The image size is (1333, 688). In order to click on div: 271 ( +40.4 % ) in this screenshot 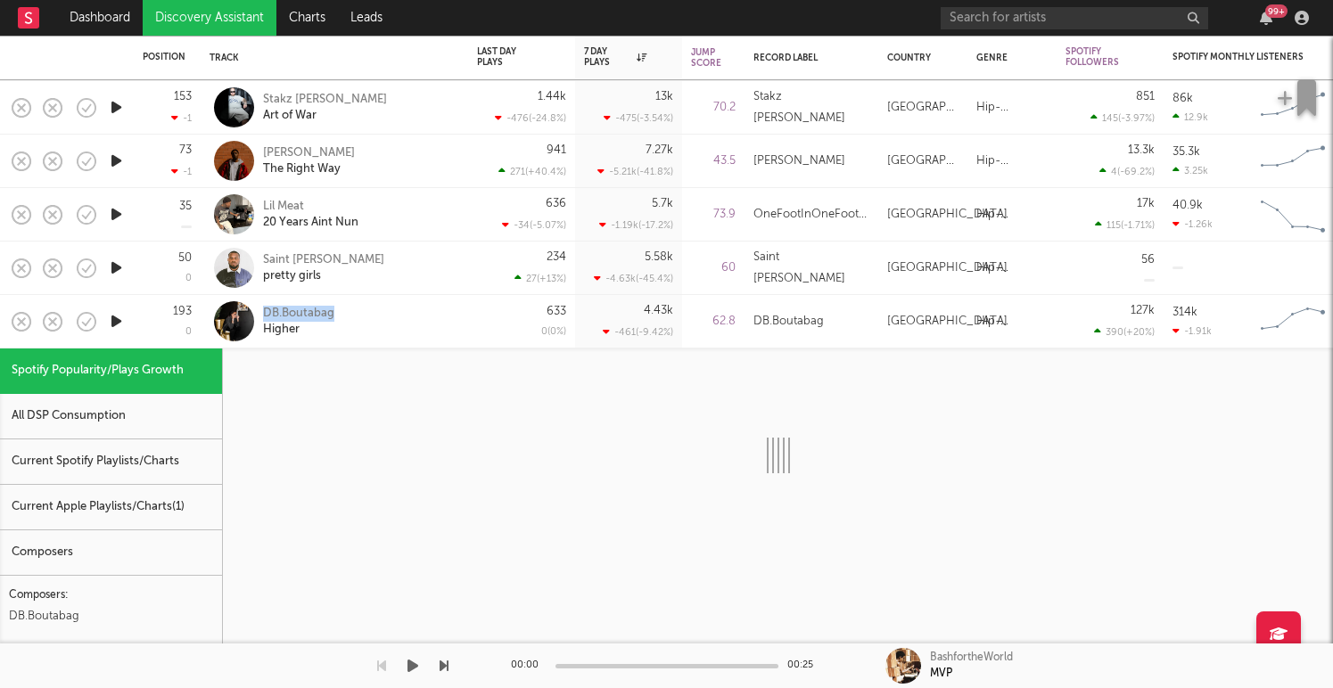, I will do `click(532, 171)`.